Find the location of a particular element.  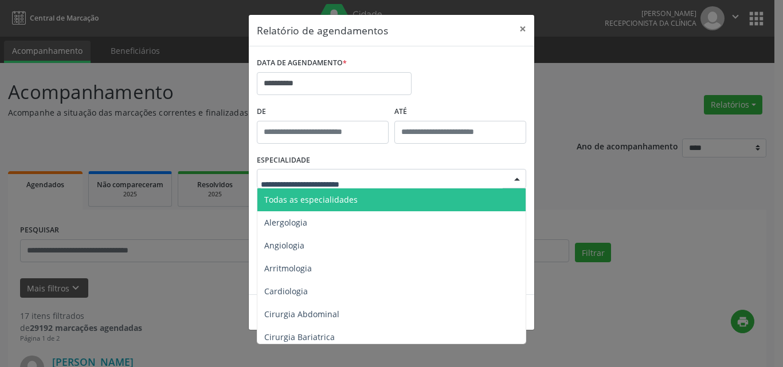

span: Cirurgia Abdominal is located at coordinates (301, 314).